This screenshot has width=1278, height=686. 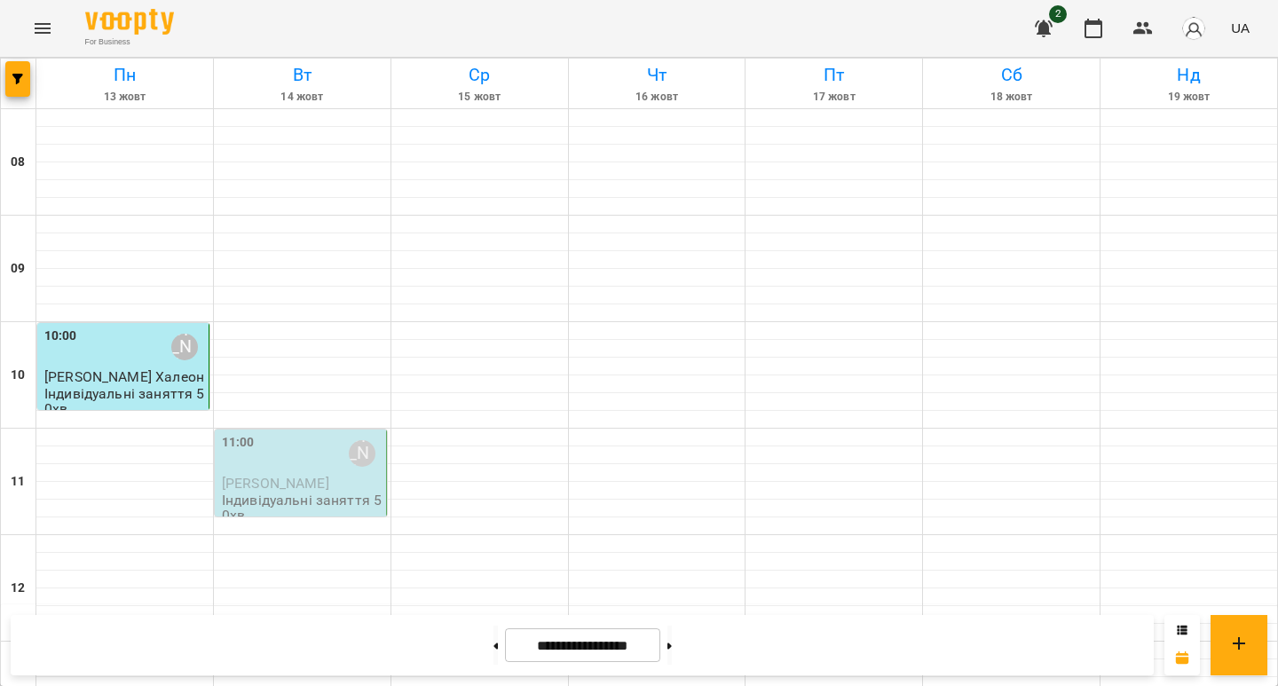 I want to click on h6: Чт, so click(x=657, y=75).